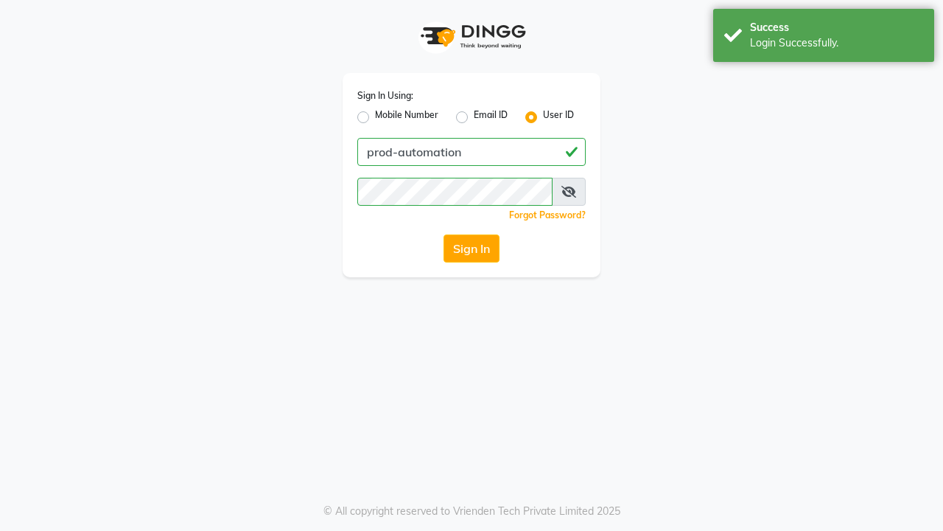  I want to click on a: Forgot Password?, so click(548, 214).